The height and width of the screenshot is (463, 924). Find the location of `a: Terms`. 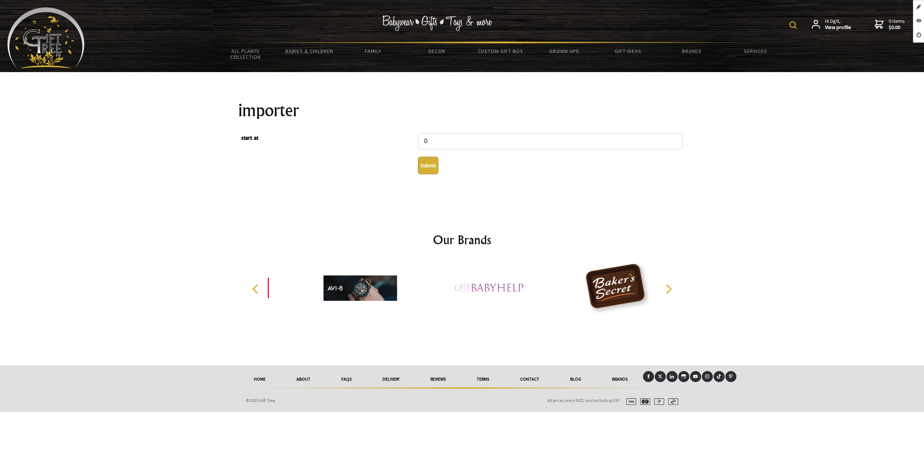

a: Terms is located at coordinates (483, 379).